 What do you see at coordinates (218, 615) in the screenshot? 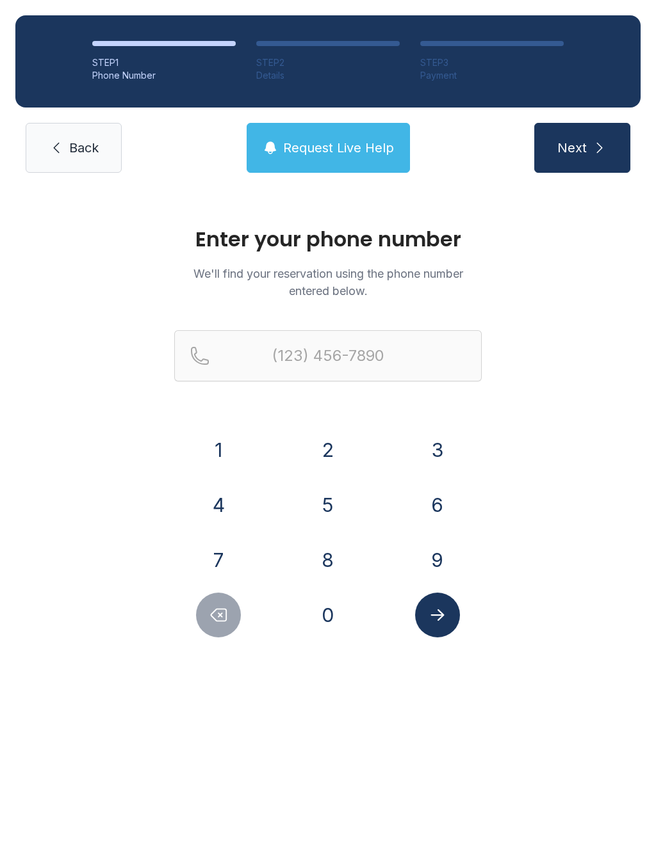
I see `button: Delete number` at bounding box center [218, 615].